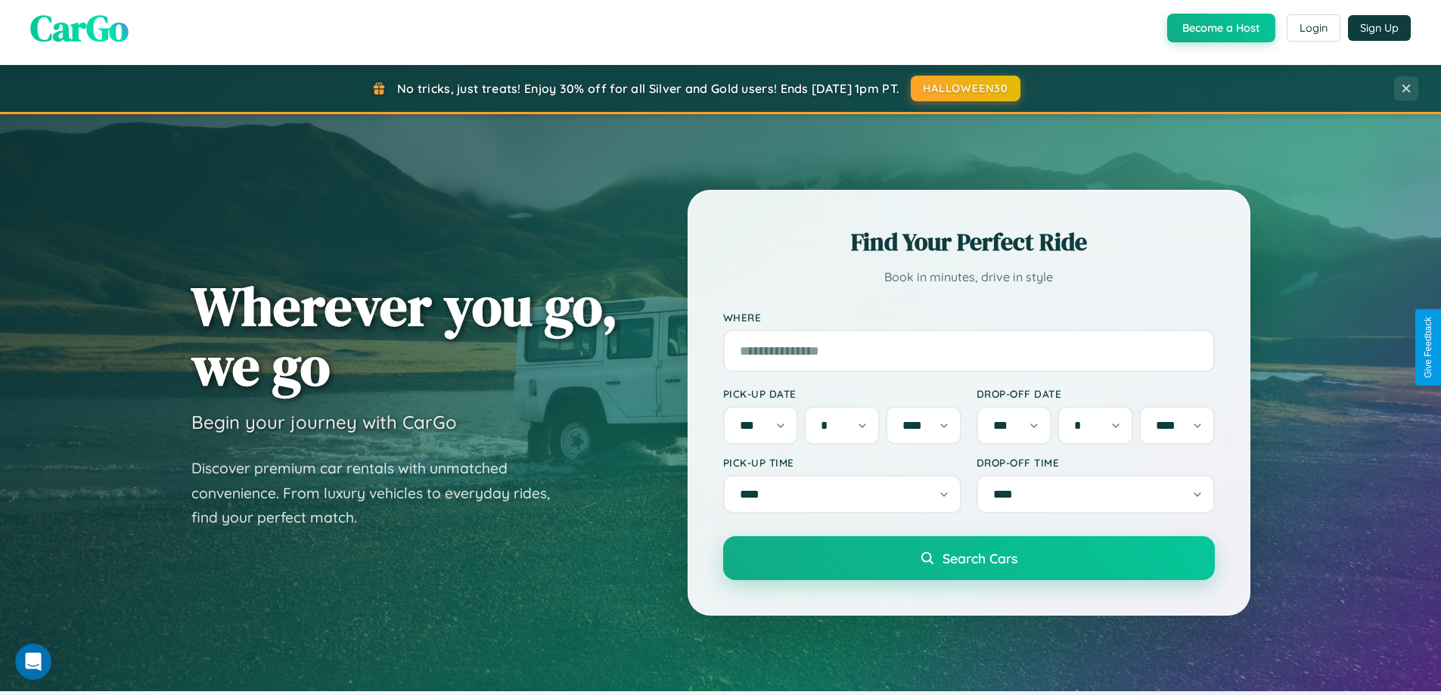 The image size is (1441, 695). I want to click on h1: Wherever you go, we go, so click(405, 336).